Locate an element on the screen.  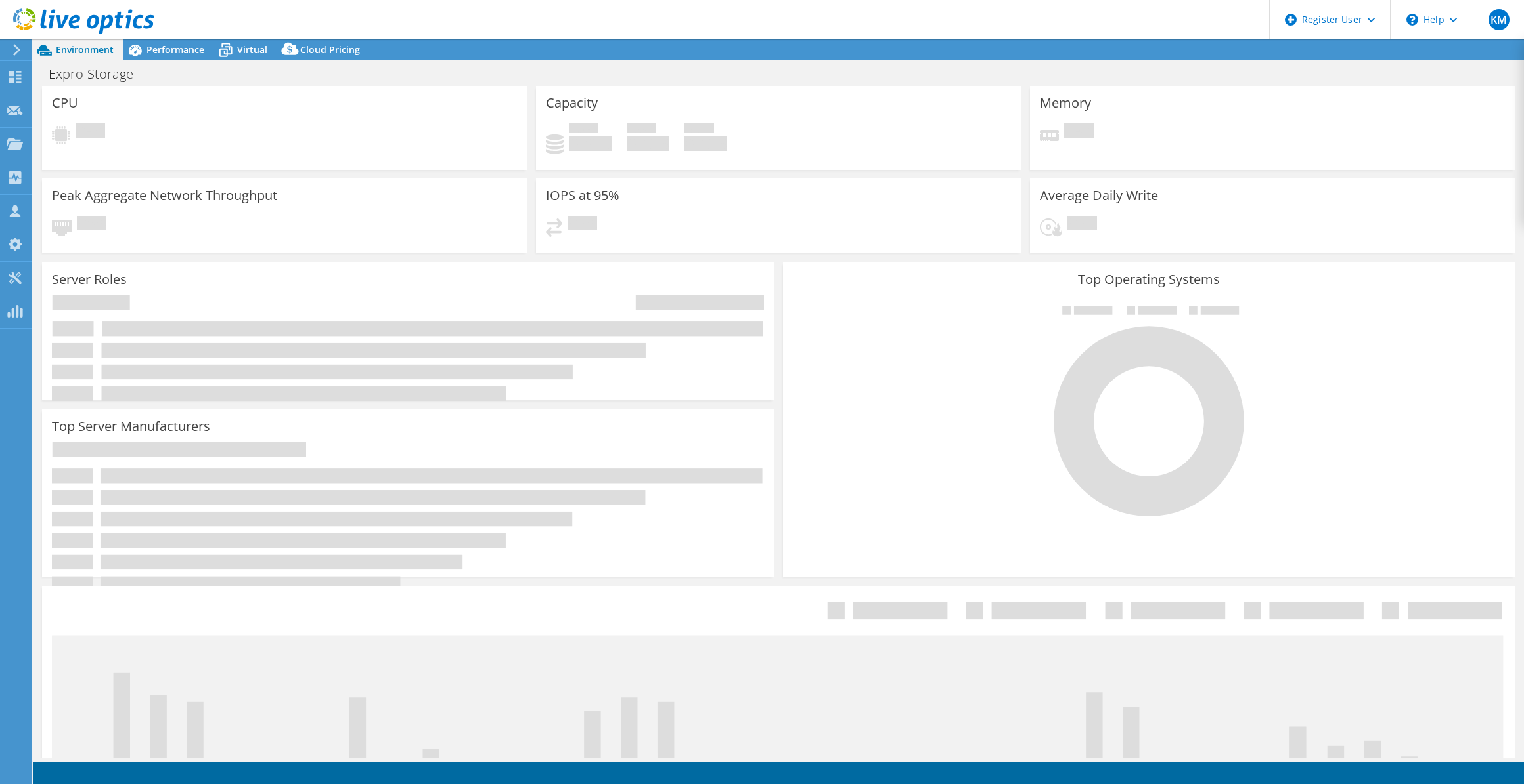
h3: Capacity is located at coordinates (571, 103).